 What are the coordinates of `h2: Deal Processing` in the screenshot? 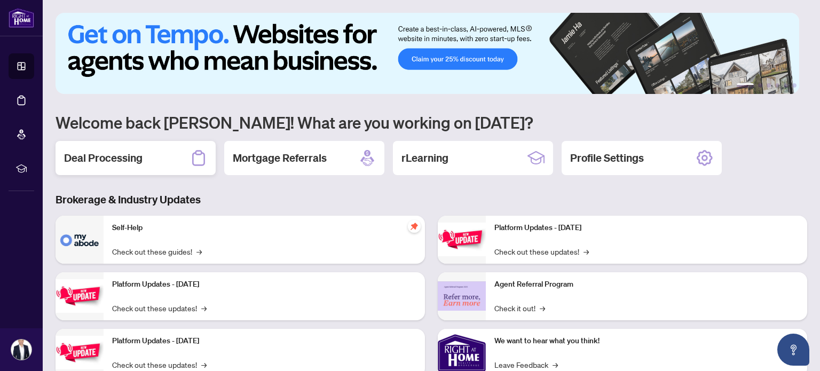 It's located at (103, 158).